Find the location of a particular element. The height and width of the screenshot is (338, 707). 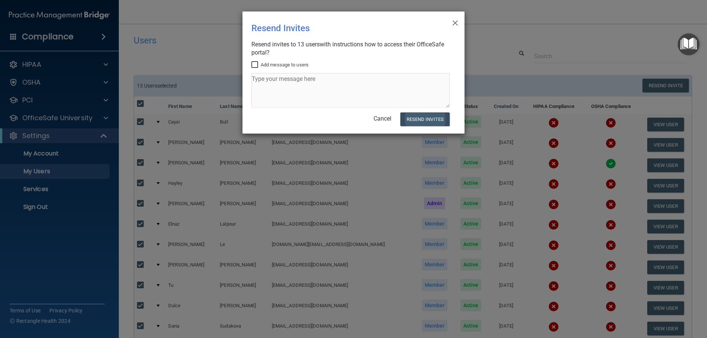

span: s is located at coordinates (318, 44).